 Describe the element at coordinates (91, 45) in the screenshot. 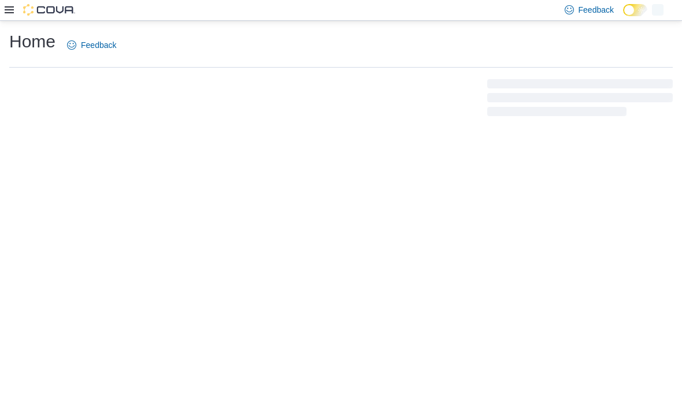

I see `a: Feedback` at that location.